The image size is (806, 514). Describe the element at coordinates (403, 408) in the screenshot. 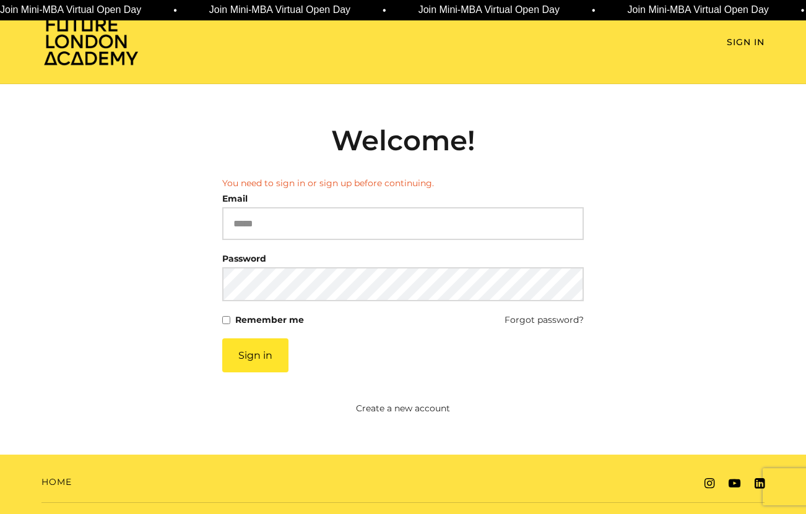

I see `a: Create a new account` at that location.